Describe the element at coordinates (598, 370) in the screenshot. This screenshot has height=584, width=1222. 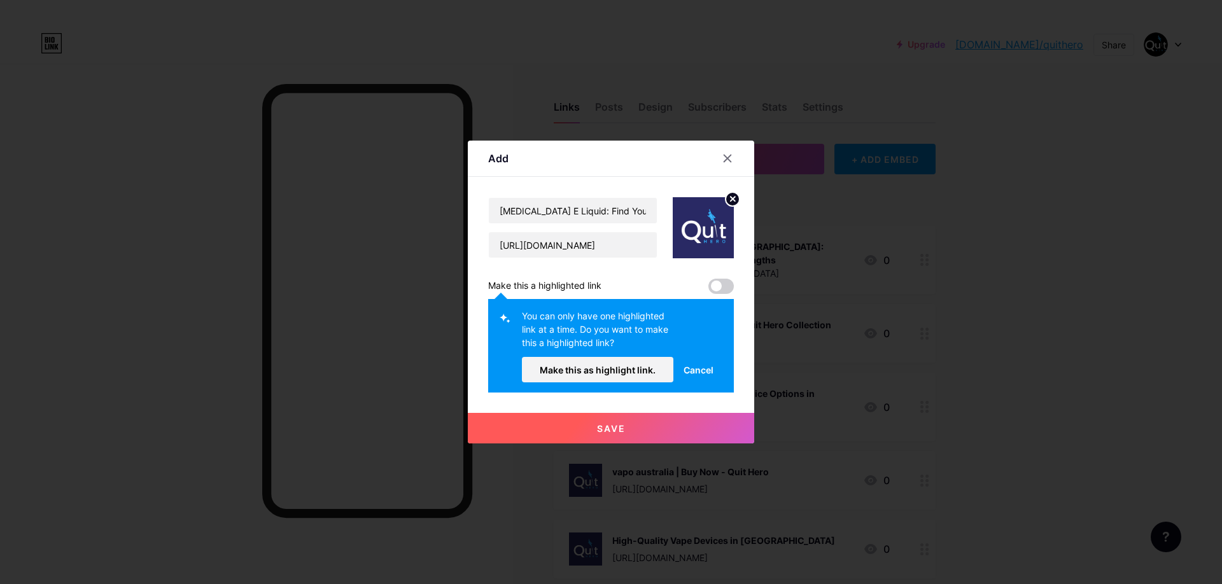
I see `button: Make this as highlight link.` at that location.